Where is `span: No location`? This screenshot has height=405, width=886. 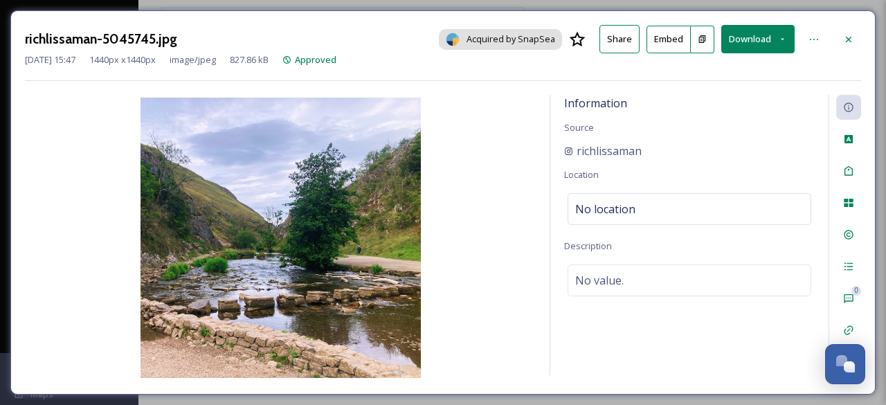
span: No location is located at coordinates (605, 209).